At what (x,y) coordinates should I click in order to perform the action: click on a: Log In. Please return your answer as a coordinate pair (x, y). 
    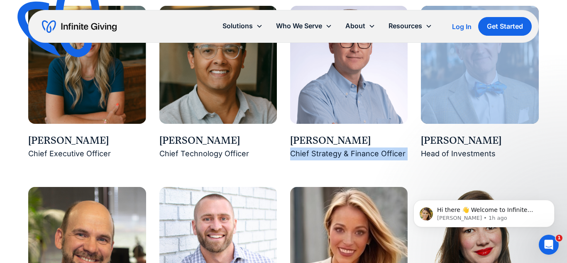
    Looking at the image, I should click on (461, 27).